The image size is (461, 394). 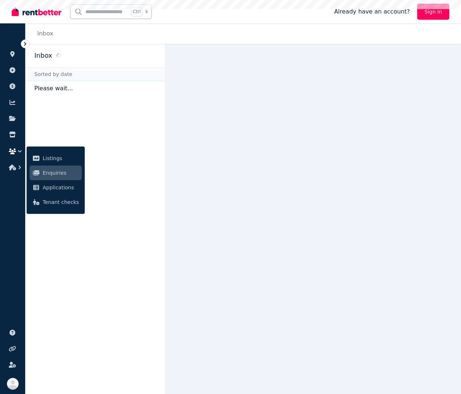 What do you see at coordinates (61, 173) in the screenshot?
I see `span: Enquiries` at bounding box center [61, 173].